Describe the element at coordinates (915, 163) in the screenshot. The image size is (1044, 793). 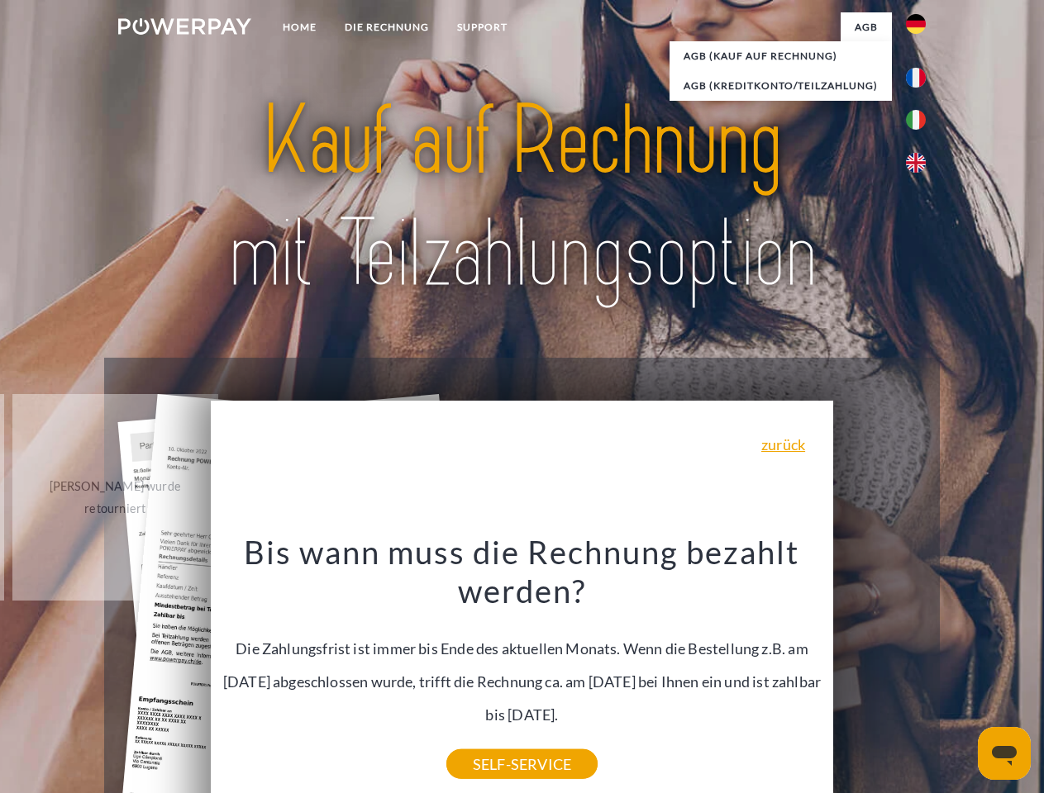
I see `img: en` at that location.